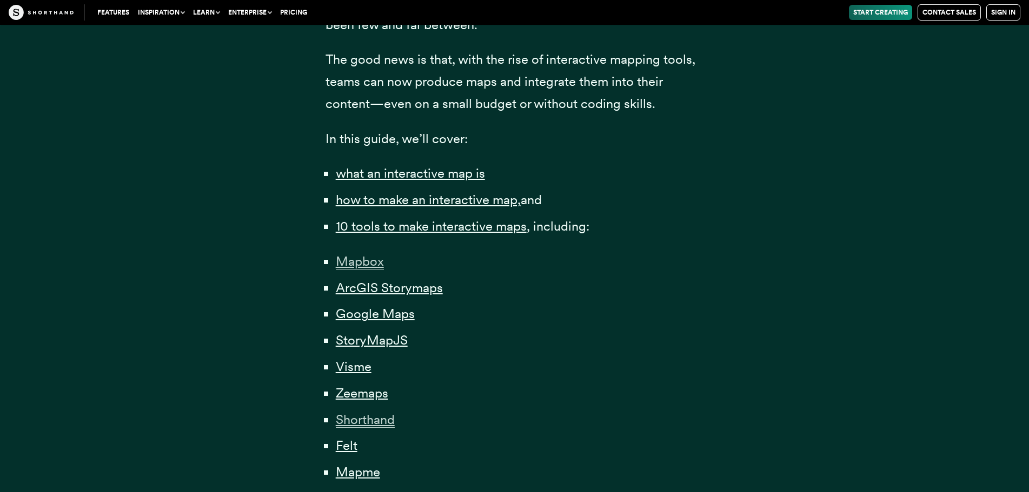 The width and height of the screenshot is (1029, 492). Describe the element at coordinates (371, 340) in the screenshot. I see `span: StoryMapJS` at that location.